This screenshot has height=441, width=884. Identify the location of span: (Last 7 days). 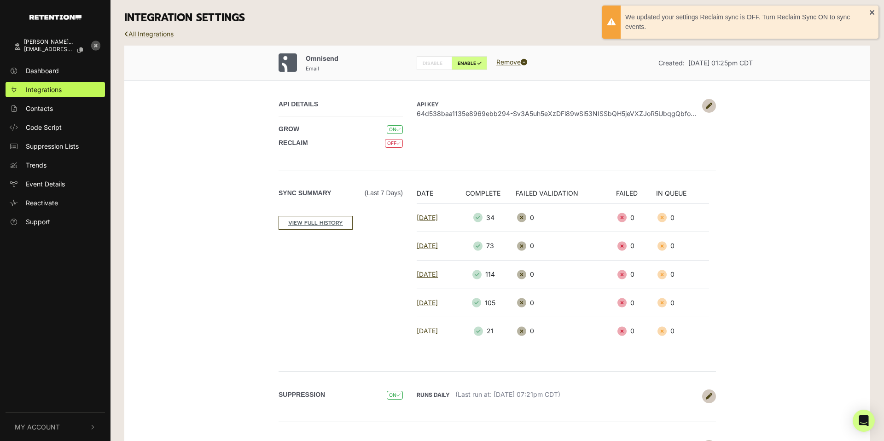
(384, 193).